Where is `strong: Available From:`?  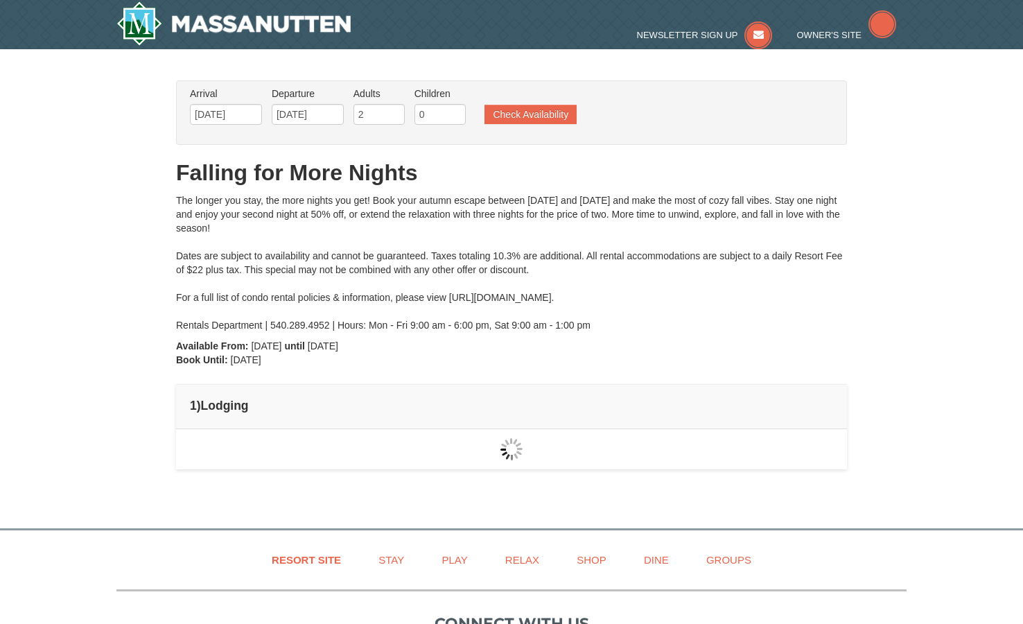
strong: Available From: is located at coordinates (212, 346).